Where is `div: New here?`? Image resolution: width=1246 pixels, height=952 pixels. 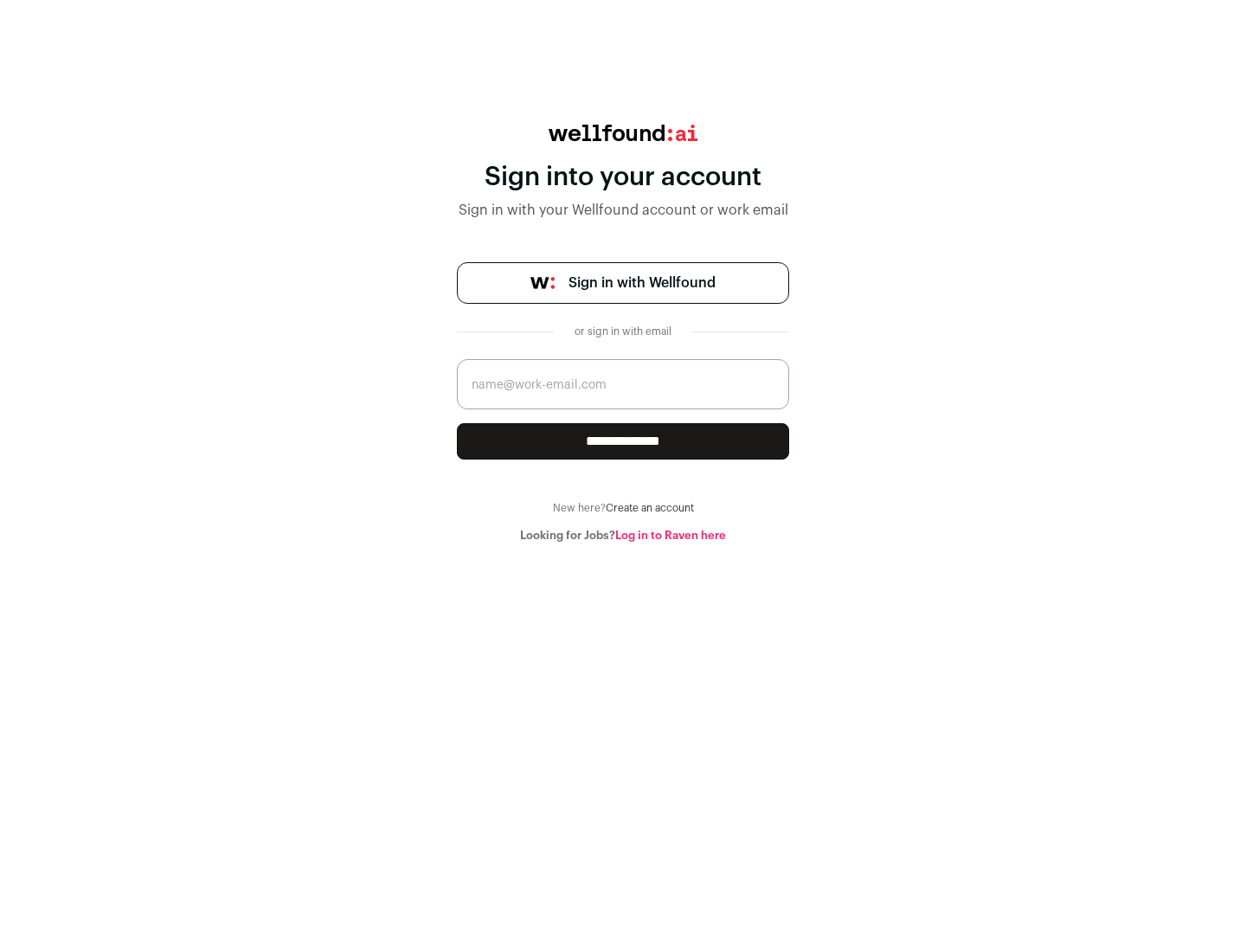 div: New here? is located at coordinates (623, 508).